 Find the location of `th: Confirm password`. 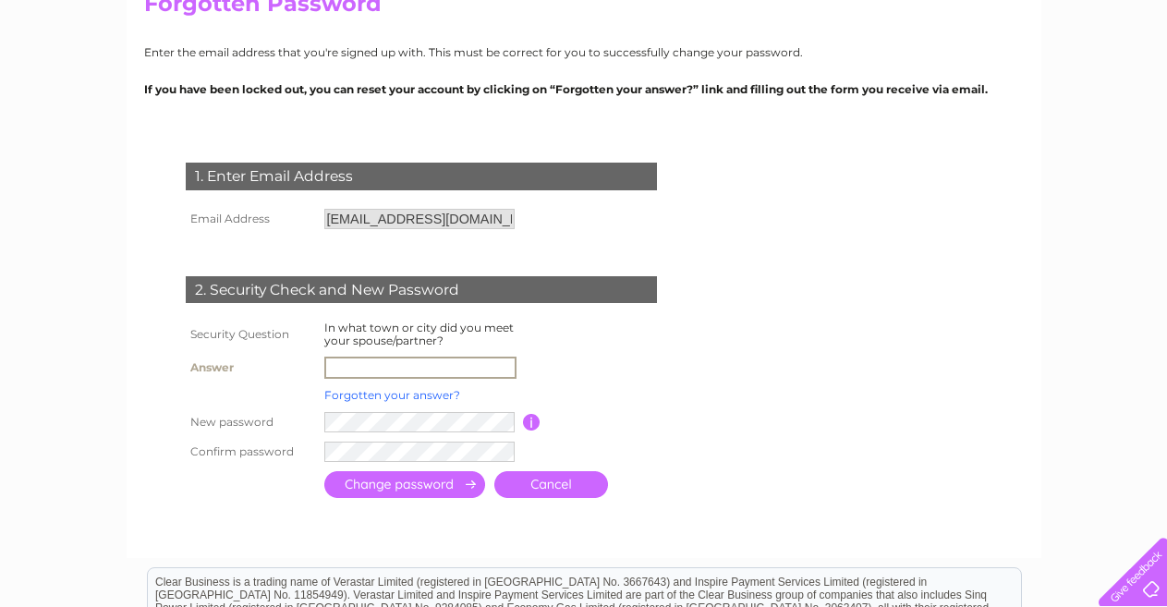

th: Confirm password is located at coordinates (250, 452).